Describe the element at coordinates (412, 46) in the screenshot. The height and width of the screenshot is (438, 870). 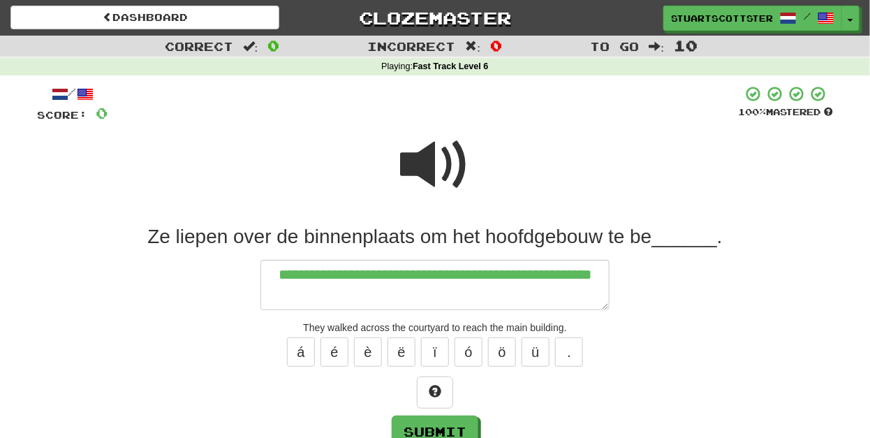
I see `span: Incorrect` at that location.